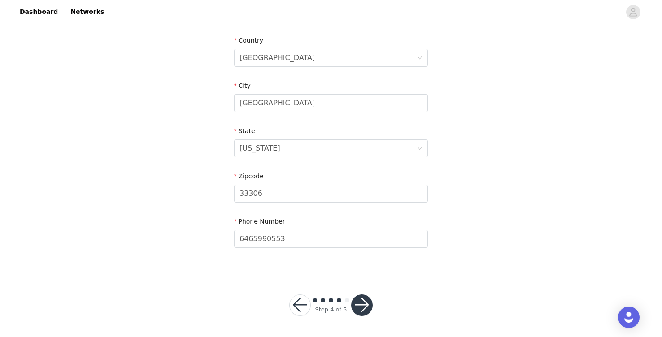 The height and width of the screenshot is (337, 662). What do you see at coordinates (629, 318) in the screenshot?
I see `div: Open Intercom Messenger` at bounding box center [629, 318].